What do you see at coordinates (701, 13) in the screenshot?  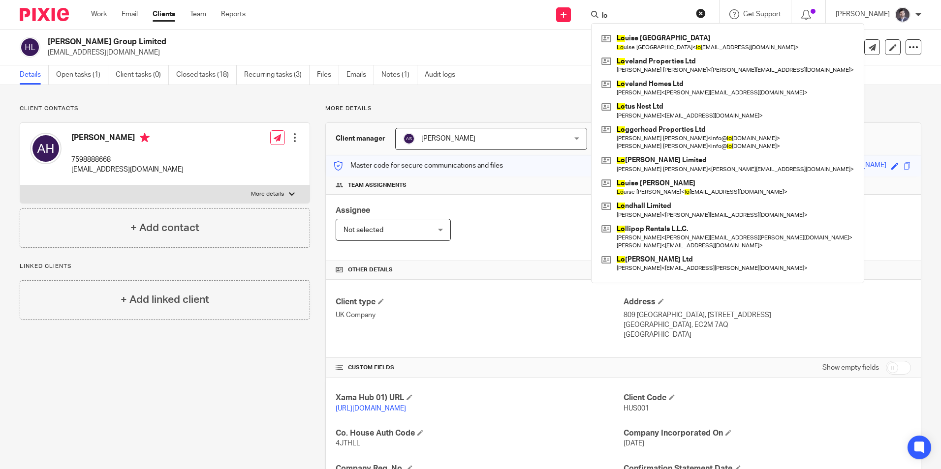 I see `button: Clear` at bounding box center [701, 13].